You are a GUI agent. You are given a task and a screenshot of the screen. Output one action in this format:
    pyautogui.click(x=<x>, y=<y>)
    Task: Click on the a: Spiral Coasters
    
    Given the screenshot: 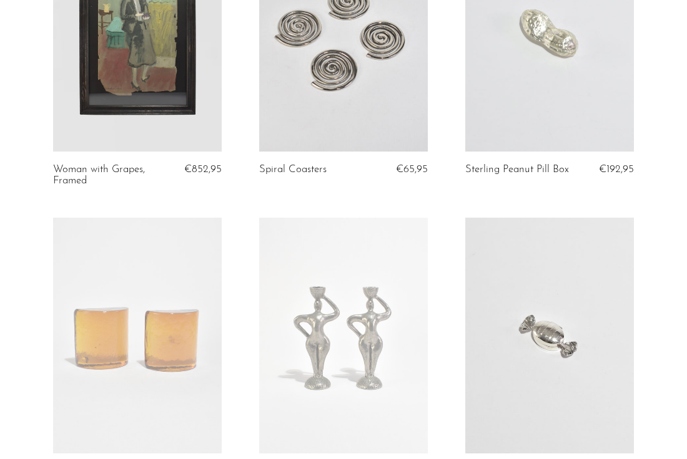 What is the action you would take?
    pyautogui.click(x=293, y=170)
    